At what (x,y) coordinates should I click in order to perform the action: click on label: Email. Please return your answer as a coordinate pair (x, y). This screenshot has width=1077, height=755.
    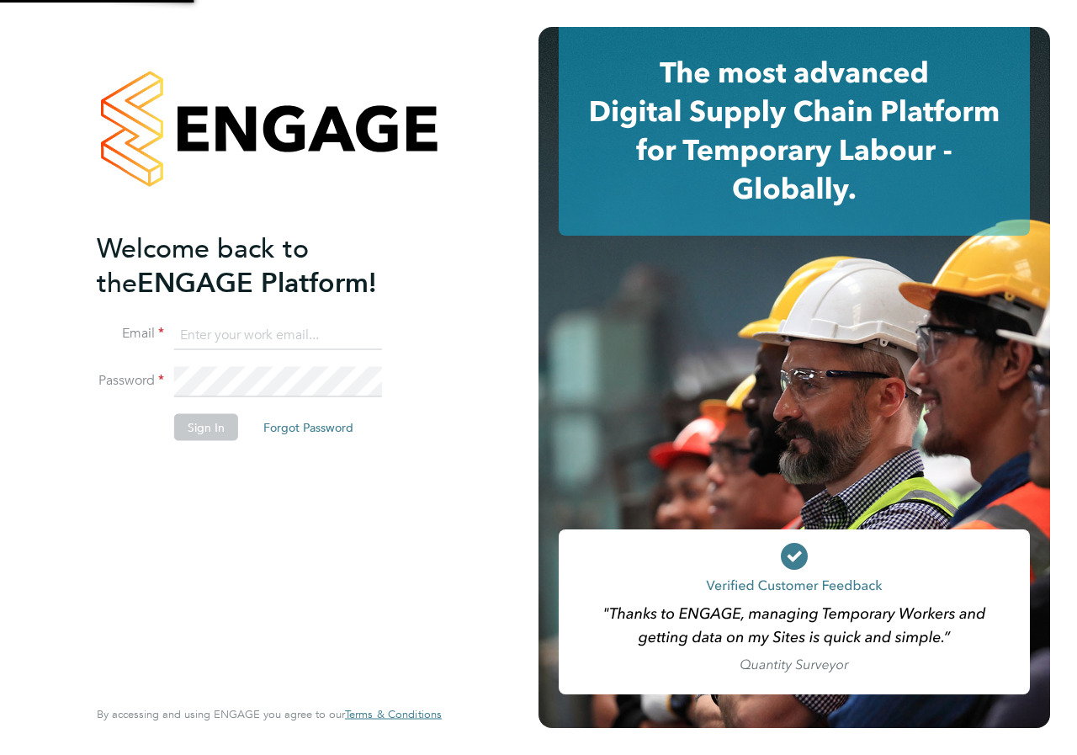
    Looking at the image, I should click on (130, 333).